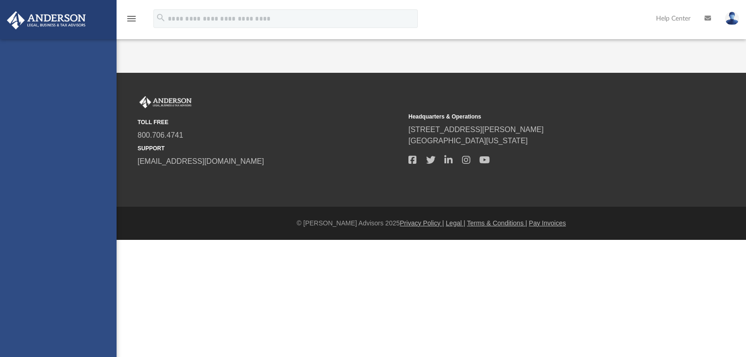  What do you see at coordinates (732, 18) in the screenshot?
I see `img: User Pic` at bounding box center [732, 18].